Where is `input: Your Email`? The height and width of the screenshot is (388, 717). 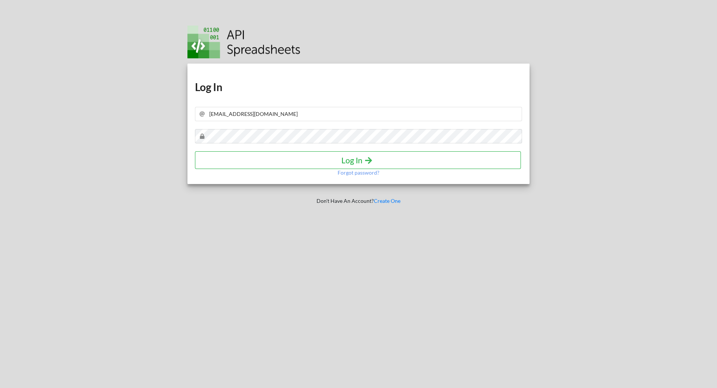 input: Your Email is located at coordinates (359, 114).